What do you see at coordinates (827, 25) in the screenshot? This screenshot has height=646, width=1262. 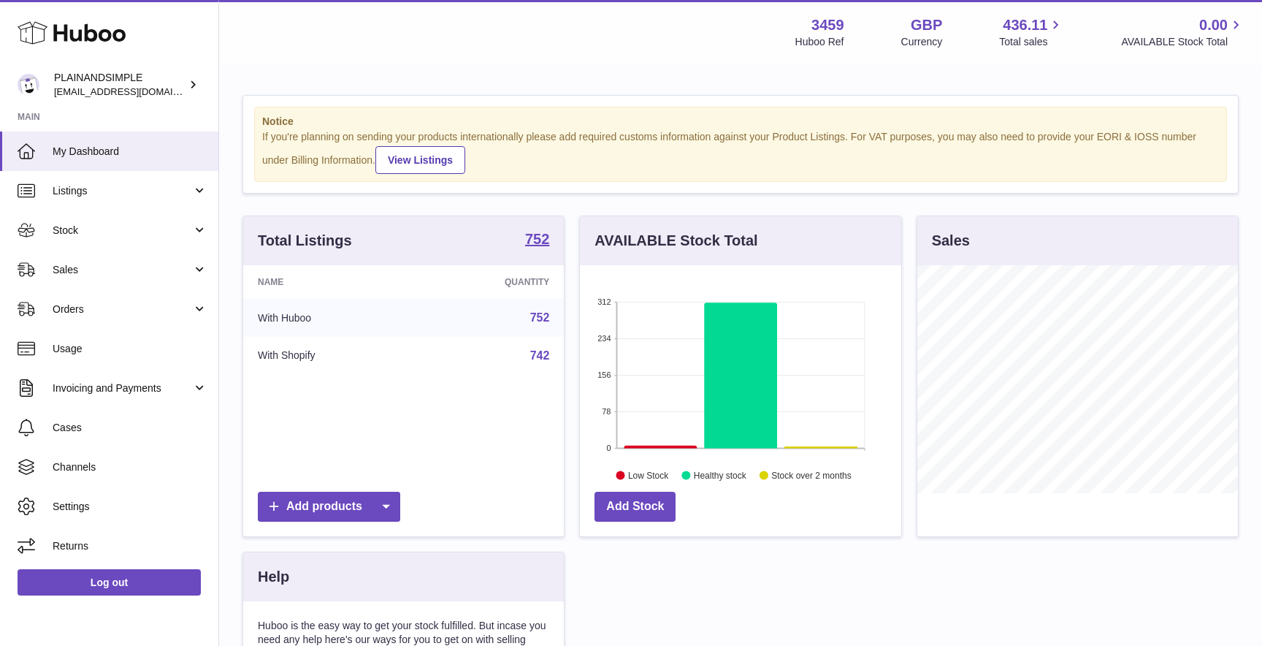 I see `strong: 3459` at bounding box center [827, 25].